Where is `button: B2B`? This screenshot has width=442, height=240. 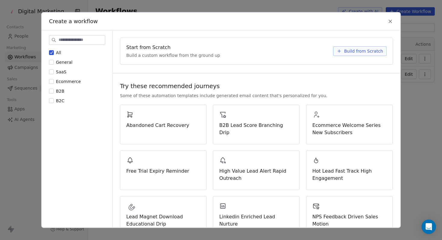
button: B2B is located at coordinates (51, 91).